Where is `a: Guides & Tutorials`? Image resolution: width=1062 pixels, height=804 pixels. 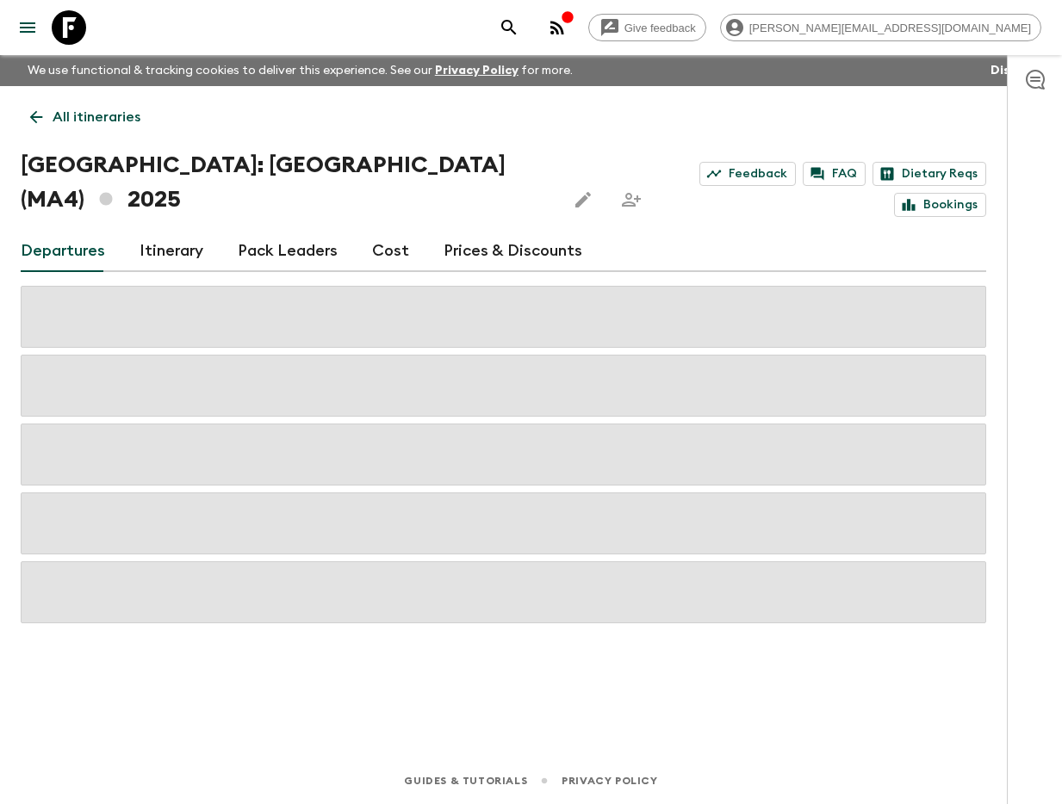
a: Guides & Tutorials is located at coordinates (465, 781).